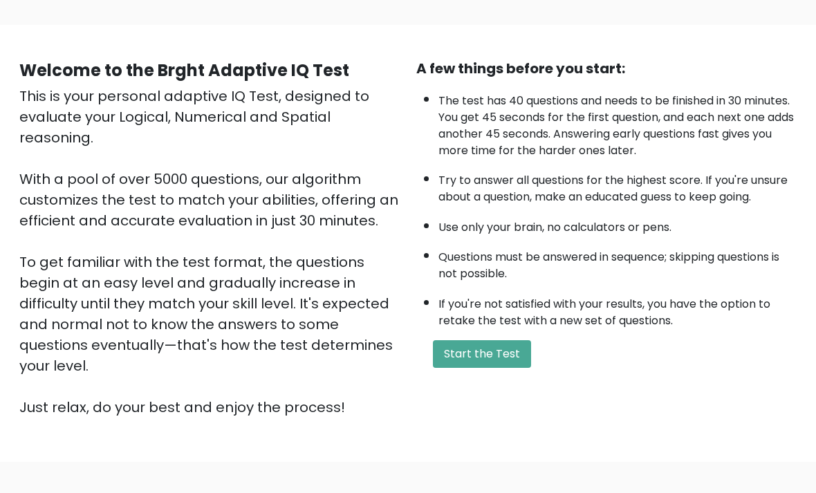  What do you see at coordinates (617, 224) in the screenshot?
I see `li: Use only your brain, no calculators or pens.` at bounding box center [617, 224].